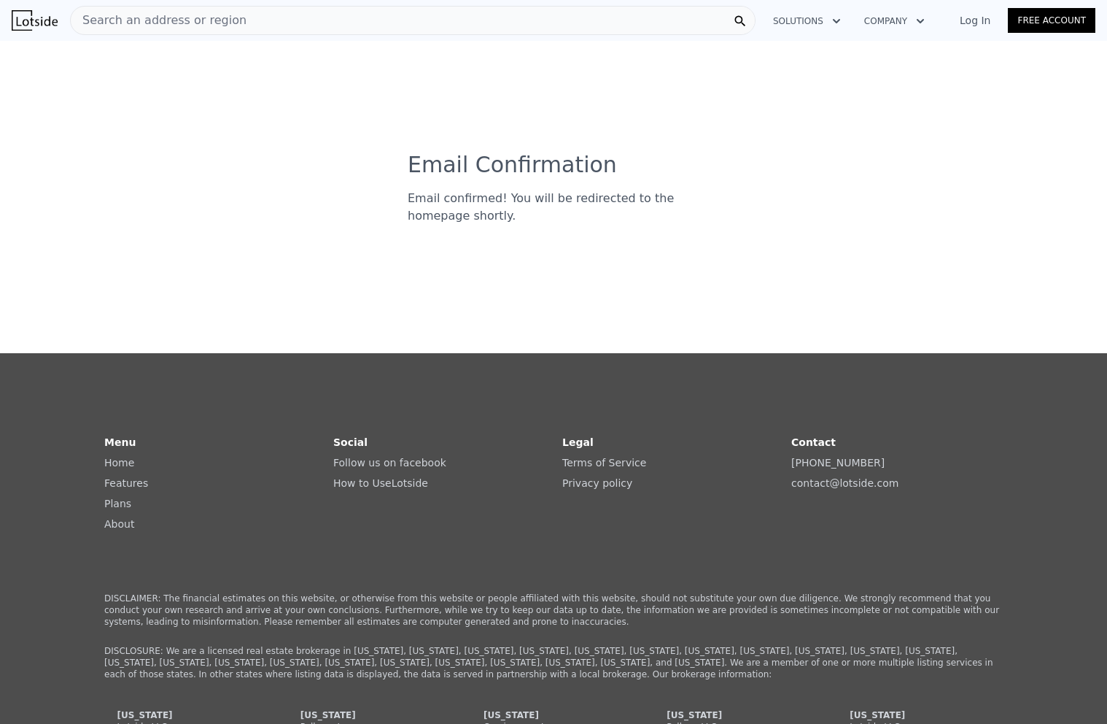 Image resolution: width=1107 pixels, height=724 pixels. Describe the element at coordinates (126, 483) in the screenshot. I see `a: Features` at that location.